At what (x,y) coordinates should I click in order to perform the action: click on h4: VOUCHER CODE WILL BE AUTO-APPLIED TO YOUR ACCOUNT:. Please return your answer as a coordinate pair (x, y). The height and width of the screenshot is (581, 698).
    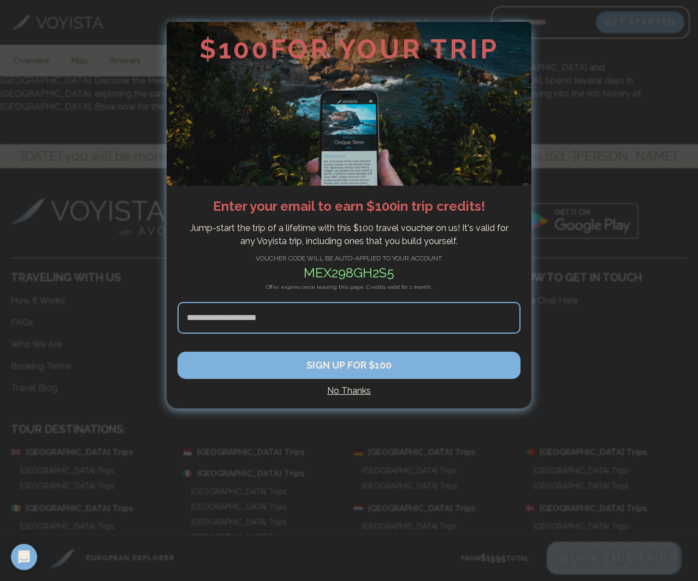
    Looking at the image, I should click on (349, 258).